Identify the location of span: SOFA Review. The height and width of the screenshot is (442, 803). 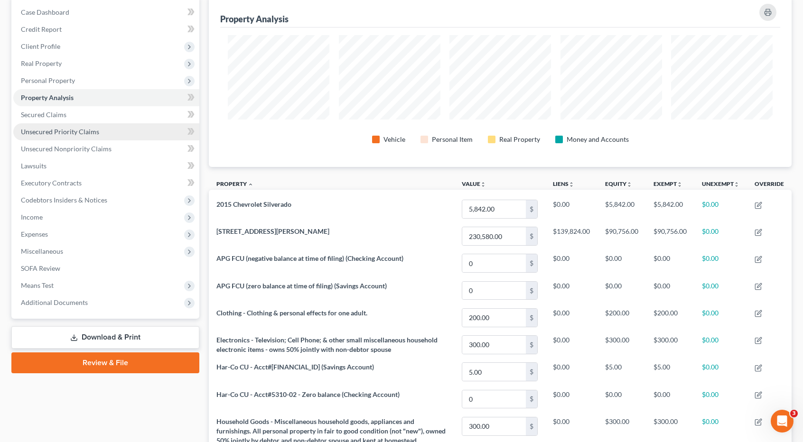
(40, 268).